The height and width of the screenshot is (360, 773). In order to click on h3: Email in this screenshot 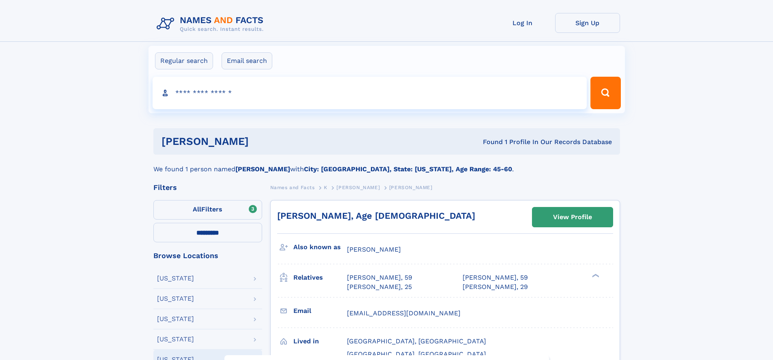, I will do `click(320, 311)`.